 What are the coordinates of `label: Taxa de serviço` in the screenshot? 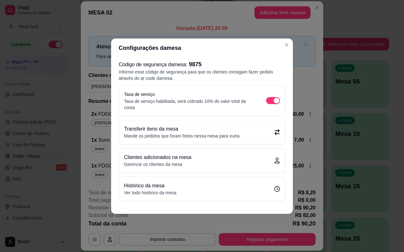 It's located at (139, 94).